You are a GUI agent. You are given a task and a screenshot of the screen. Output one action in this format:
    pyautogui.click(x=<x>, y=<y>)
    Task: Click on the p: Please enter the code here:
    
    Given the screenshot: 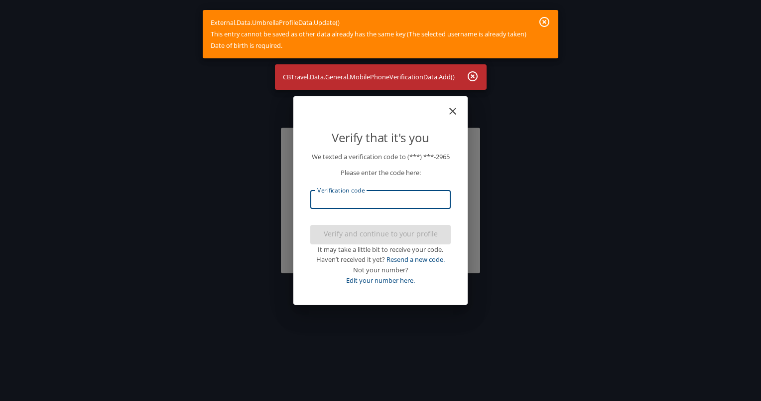 What is the action you would take?
    pyautogui.click(x=381, y=172)
    